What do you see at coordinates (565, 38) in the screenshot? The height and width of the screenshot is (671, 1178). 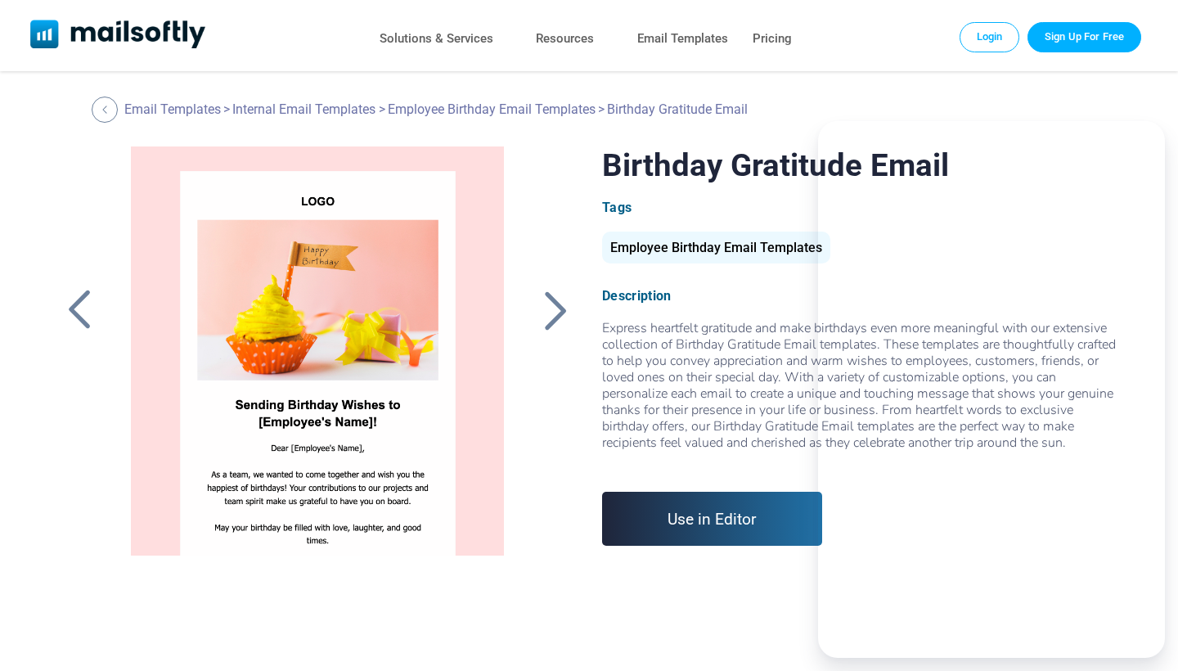 I see `a: Resources` at bounding box center [565, 38].